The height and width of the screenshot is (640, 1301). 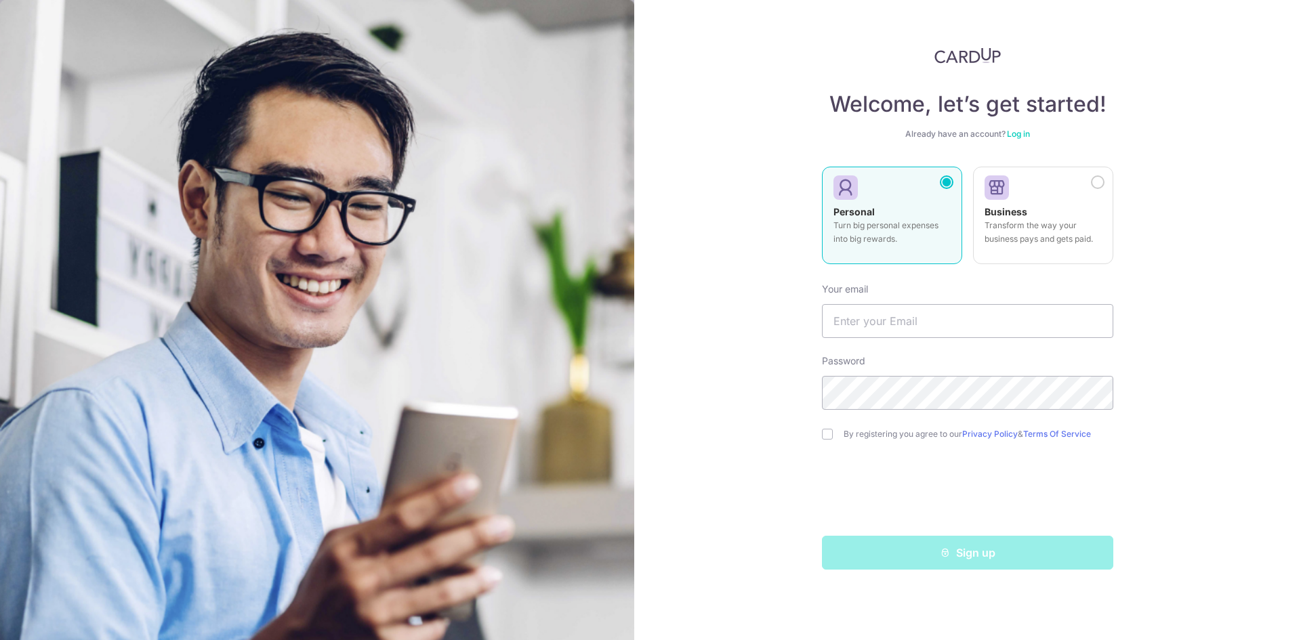 I want to click on label: By registering you agree to our &, so click(x=979, y=434).